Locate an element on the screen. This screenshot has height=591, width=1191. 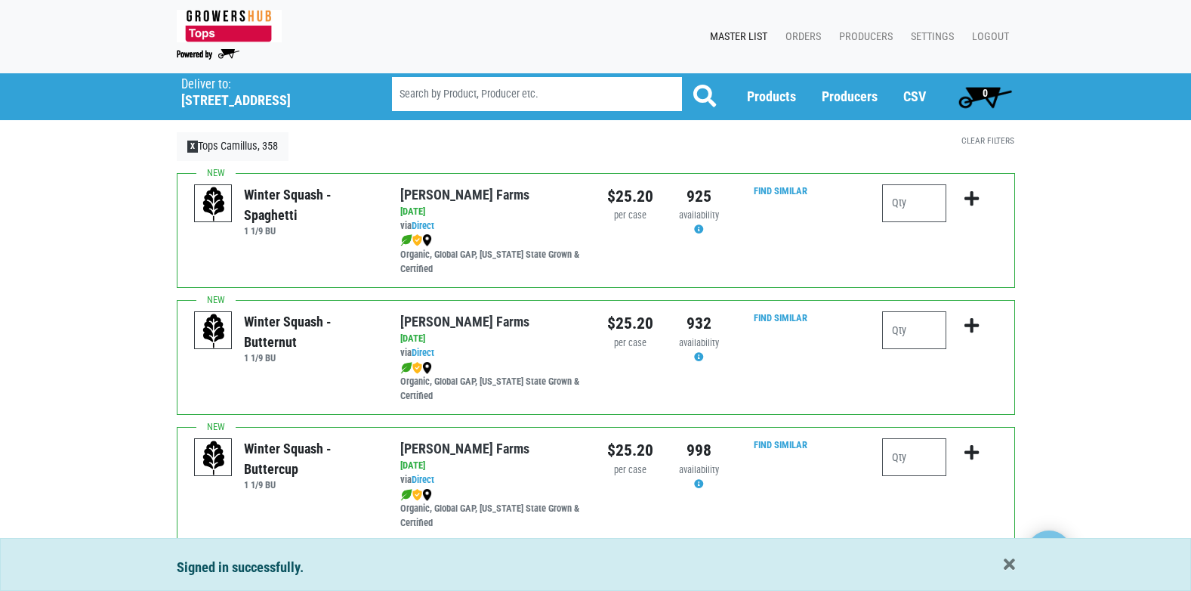
div: 932 is located at coordinates (699, 323).